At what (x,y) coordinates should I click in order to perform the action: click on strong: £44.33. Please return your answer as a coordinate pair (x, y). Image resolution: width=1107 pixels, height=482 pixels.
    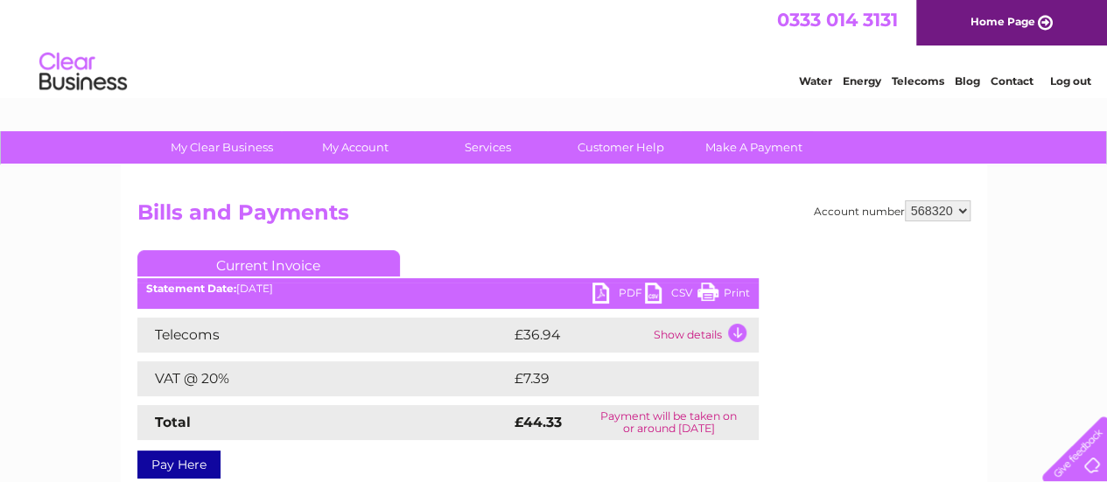
    Looking at the image, I should click on (538, 422).